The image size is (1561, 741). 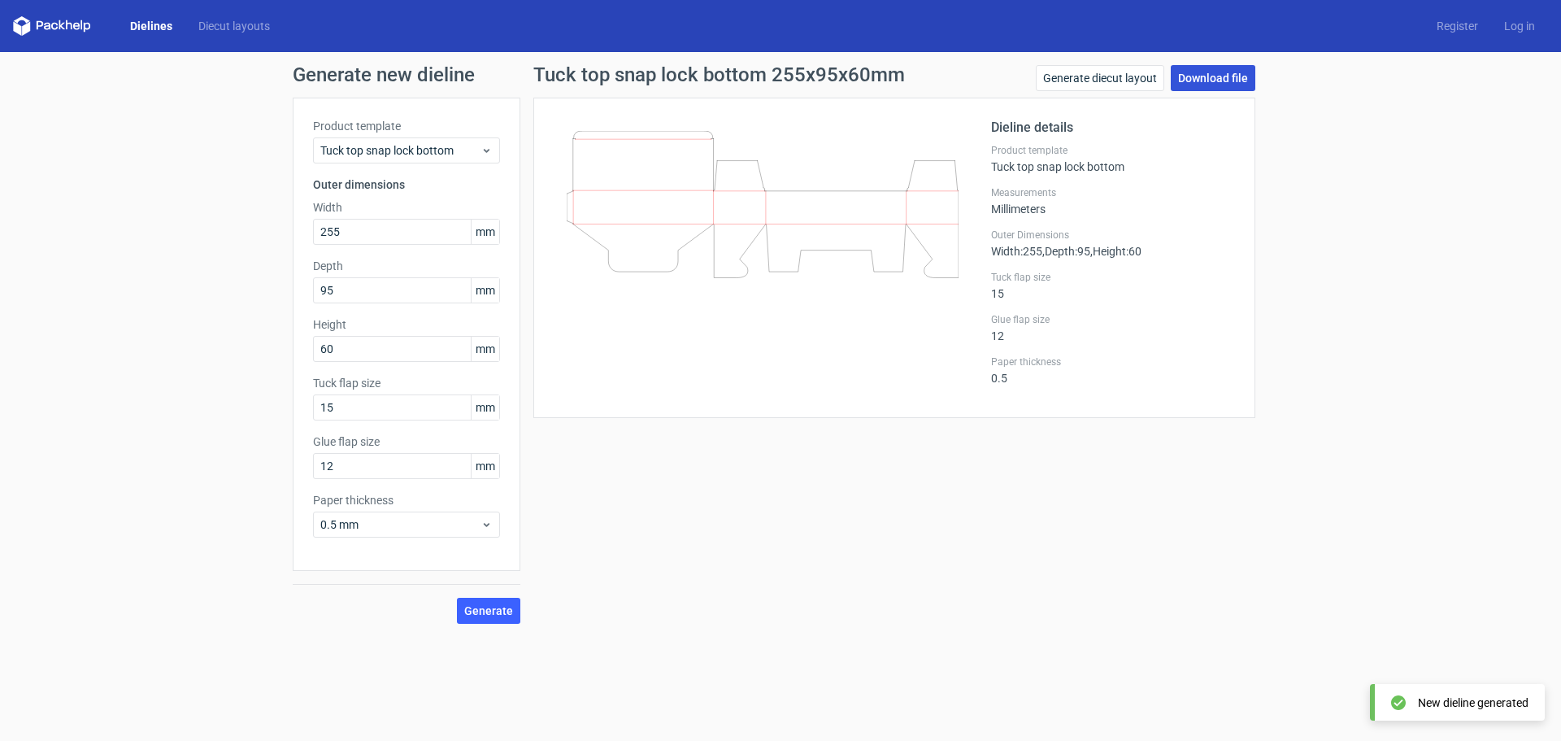 What do you see at coordinates (1520, 26) in the screenshot?
I see `a: Log in` at bounding box center [1520, 26].